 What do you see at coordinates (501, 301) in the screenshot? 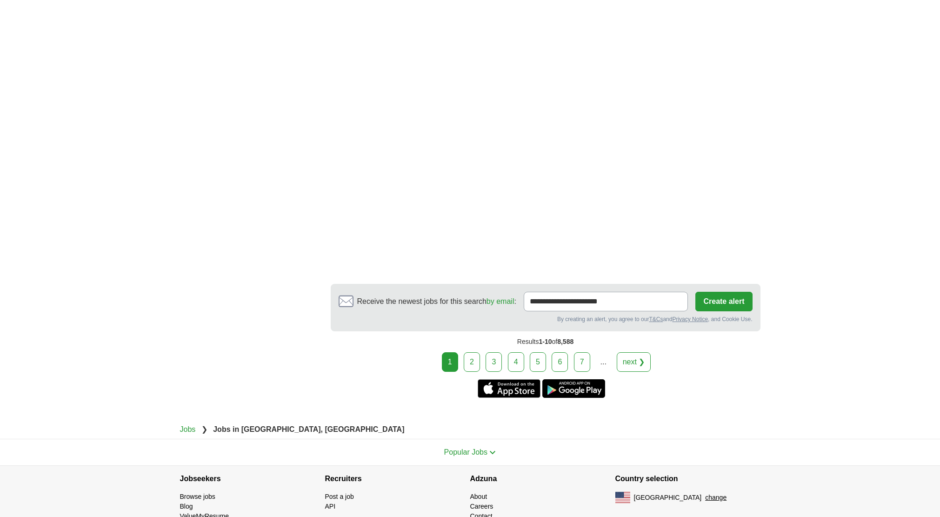
I see `a: by email` at bounding box center [501, 301].